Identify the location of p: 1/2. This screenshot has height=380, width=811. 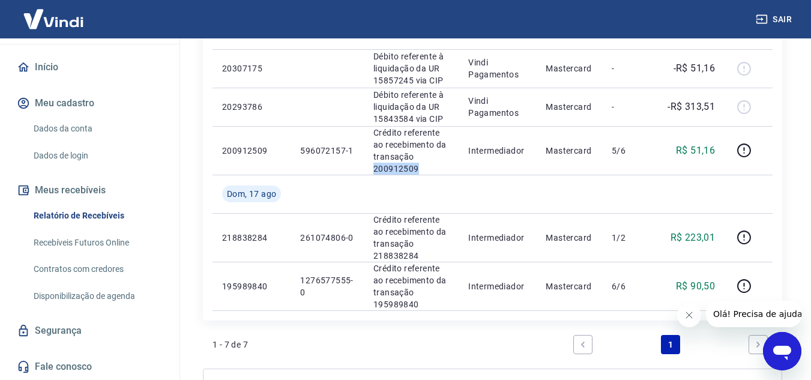
(629, 238).